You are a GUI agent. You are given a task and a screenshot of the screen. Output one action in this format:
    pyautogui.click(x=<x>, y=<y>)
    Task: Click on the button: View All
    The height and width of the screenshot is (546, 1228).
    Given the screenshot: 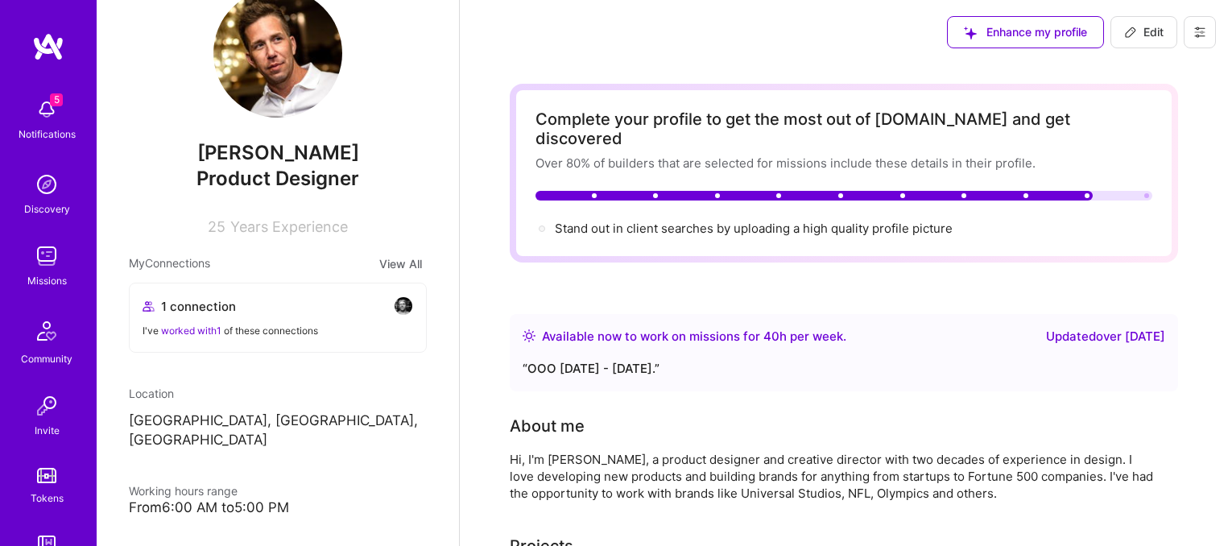 What is the action you would take?
    pyautogui.click(x=400, y=263)
    